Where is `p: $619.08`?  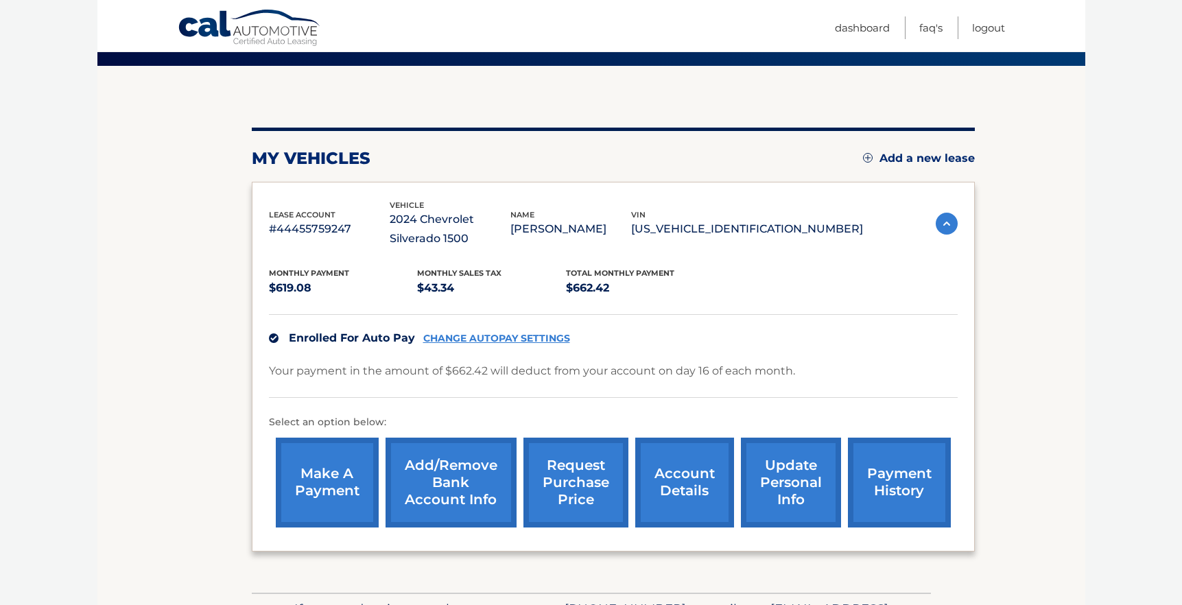
p: $619.08 is located at coordinates (343, 288).